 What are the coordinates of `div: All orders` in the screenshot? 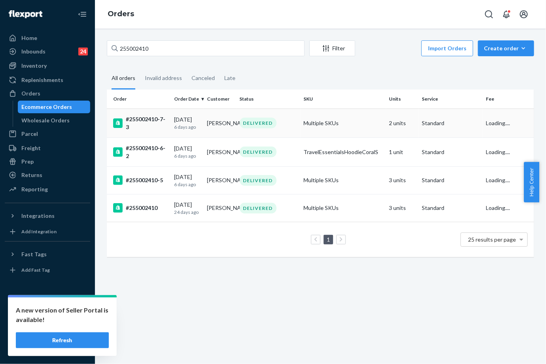 It's located at (124, 78).